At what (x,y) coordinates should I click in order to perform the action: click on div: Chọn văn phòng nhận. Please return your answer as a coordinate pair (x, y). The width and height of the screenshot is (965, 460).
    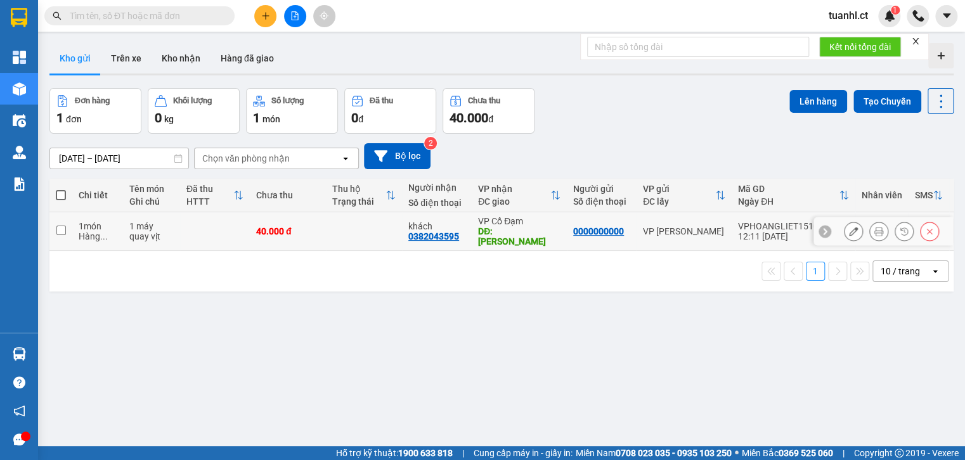
    Looking at the image, I should click on (246, 159).